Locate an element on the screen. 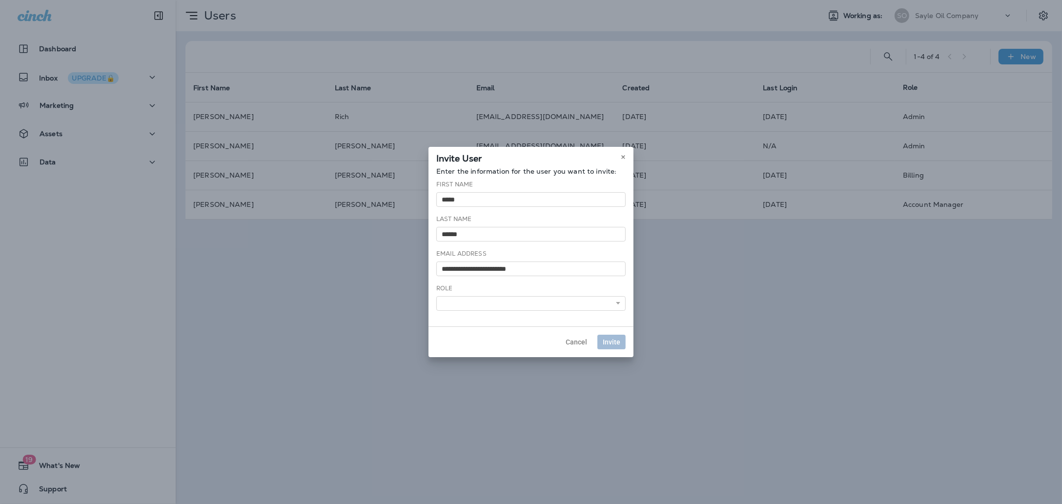 This screenshot has height=504, width=1062. button: Cancel is located at coordinates (576, 342).